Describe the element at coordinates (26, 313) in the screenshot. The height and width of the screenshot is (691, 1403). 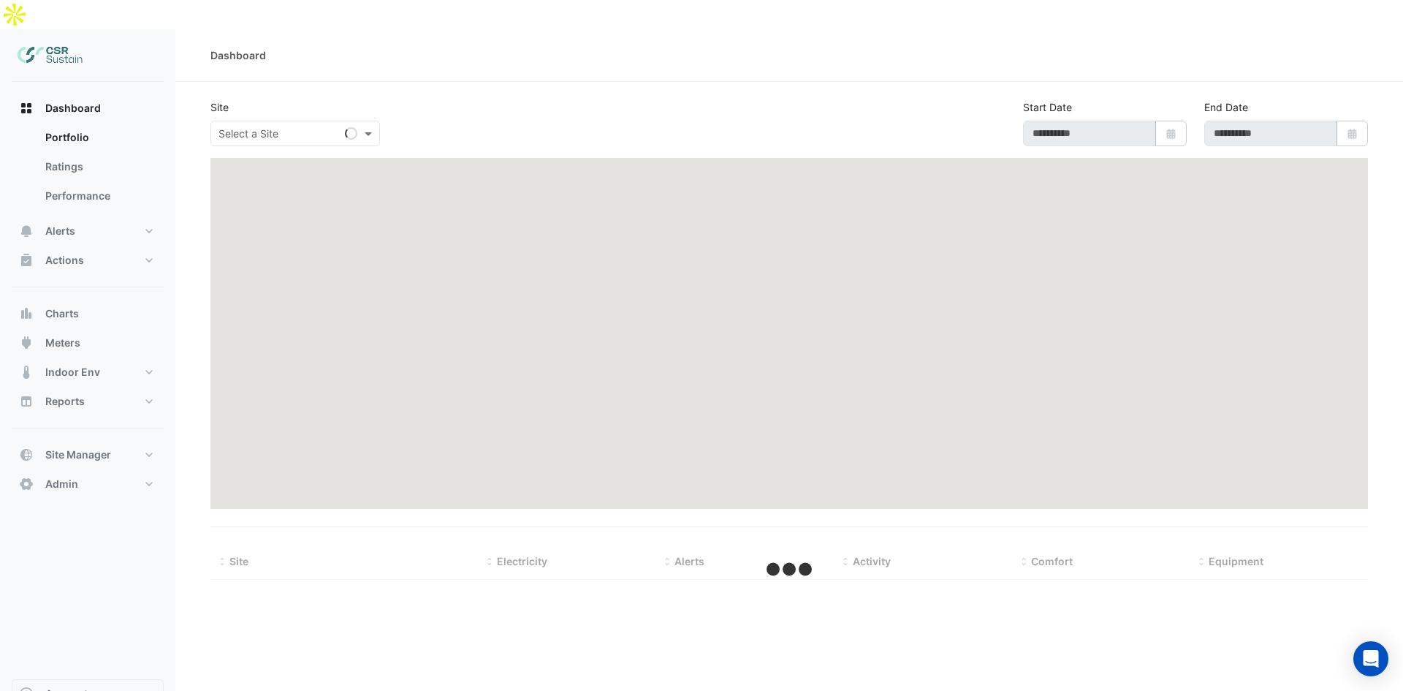
I see `app-icon: Charts` at that location.